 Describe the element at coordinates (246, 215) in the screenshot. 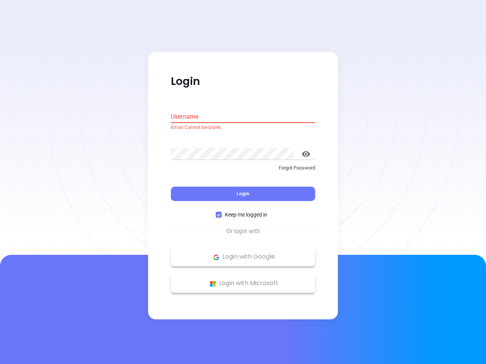

I see `span: Keep me logged in` at that location.